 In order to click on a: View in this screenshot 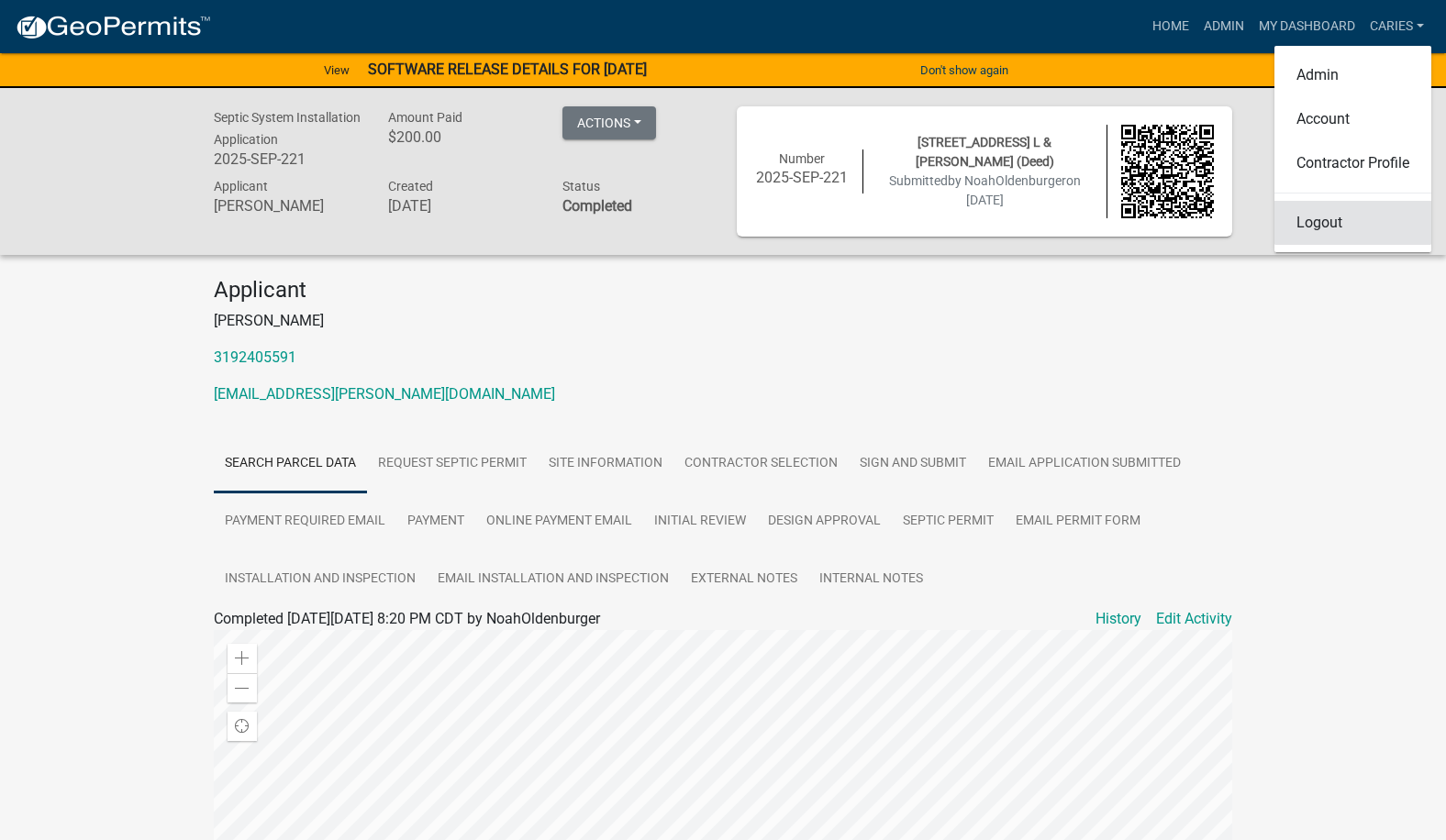, I will do `click(337, 70)`.